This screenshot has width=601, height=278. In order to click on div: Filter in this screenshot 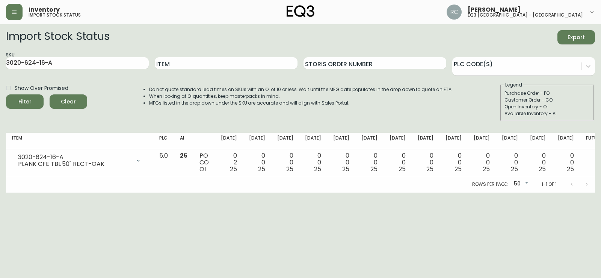, I will do `click(25, 101)`.